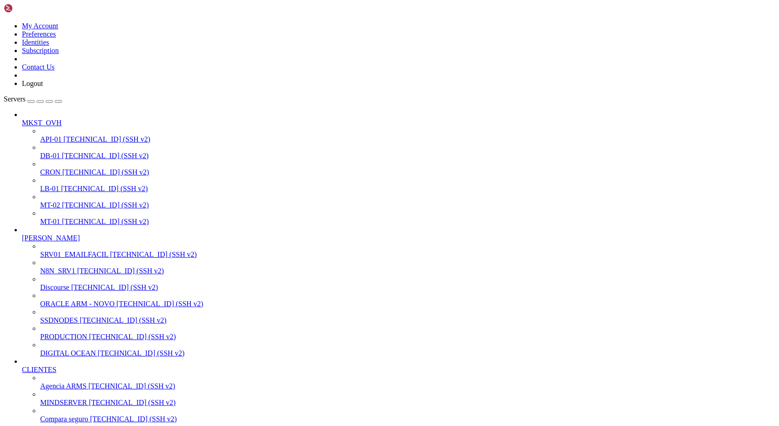  I want to click on span: Discourse, so click(55, 287).